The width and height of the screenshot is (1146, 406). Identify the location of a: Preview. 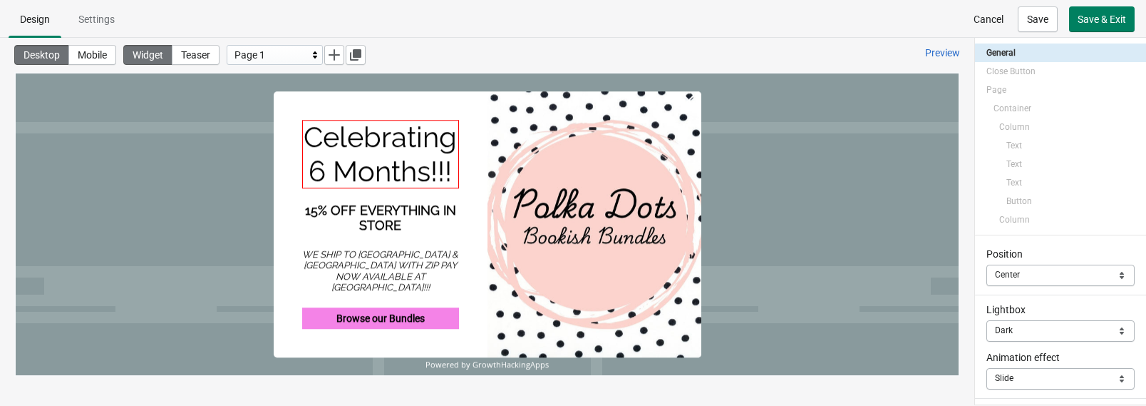
(942, 53).